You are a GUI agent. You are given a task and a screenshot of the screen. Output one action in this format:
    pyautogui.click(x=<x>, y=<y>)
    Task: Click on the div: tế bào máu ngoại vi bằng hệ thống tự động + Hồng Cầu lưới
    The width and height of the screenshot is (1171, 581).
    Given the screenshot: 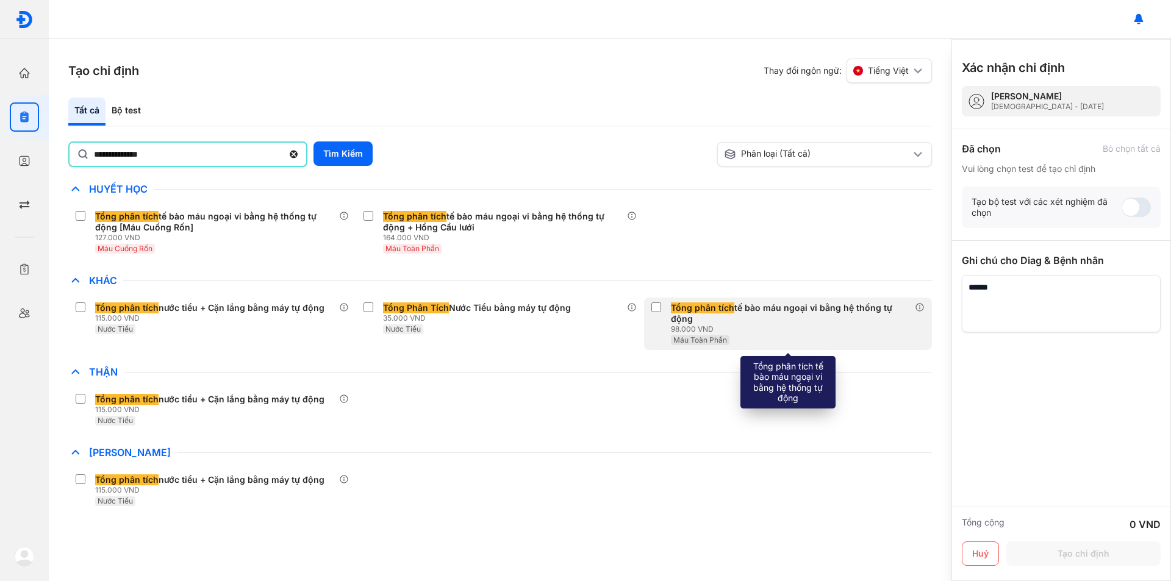 What is the action you would take?
    pyautogui.click(x=503, y=222)
    